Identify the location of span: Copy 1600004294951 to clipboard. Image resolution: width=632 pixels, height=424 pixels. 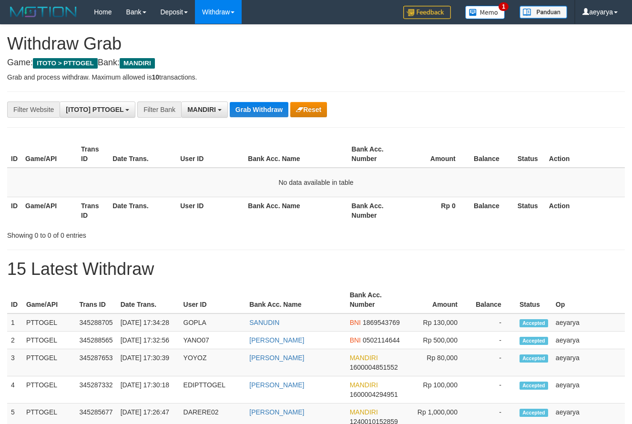
(374, 395).